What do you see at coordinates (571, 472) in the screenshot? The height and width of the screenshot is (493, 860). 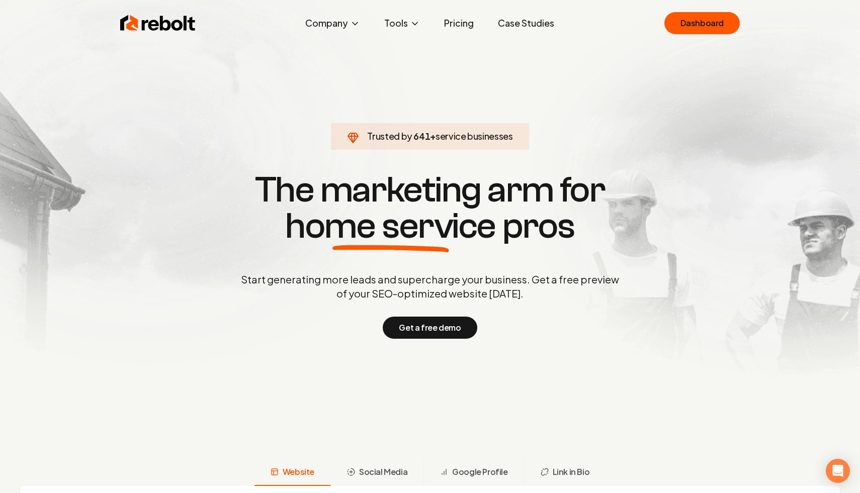 I see `span: Link in Bio` at bounding box center [571, 472].